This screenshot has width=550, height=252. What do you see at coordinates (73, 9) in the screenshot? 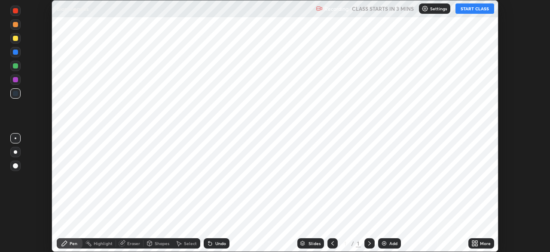
I see `p: Biomolecules` at bounding box center [73, 9].